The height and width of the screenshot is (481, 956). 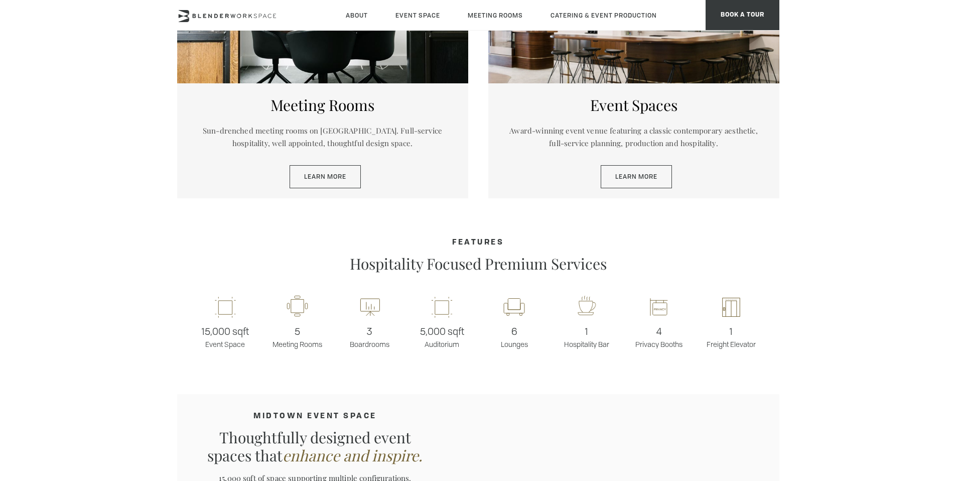 I want to click on p: Event Space, so click(x=225, y=336).